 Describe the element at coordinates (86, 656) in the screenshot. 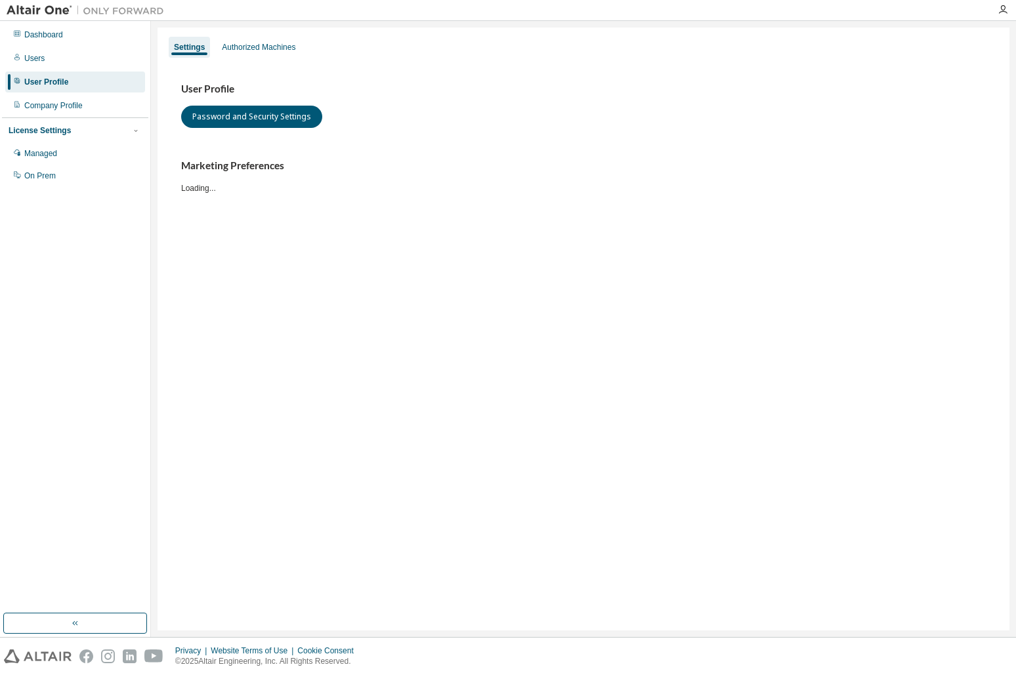

I see `img: facebook.svg` at that location.